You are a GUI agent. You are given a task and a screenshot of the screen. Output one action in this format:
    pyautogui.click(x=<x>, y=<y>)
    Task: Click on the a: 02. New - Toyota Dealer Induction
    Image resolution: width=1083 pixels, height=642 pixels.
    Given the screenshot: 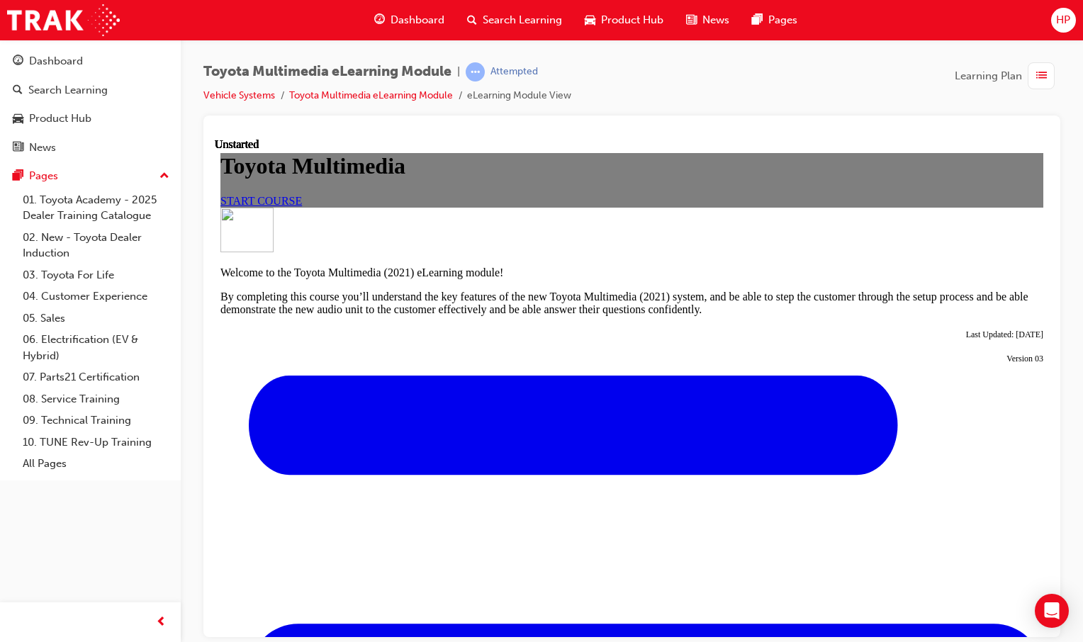 What is the action you would take?
    pyautogui.click(x=96, y=245)
    